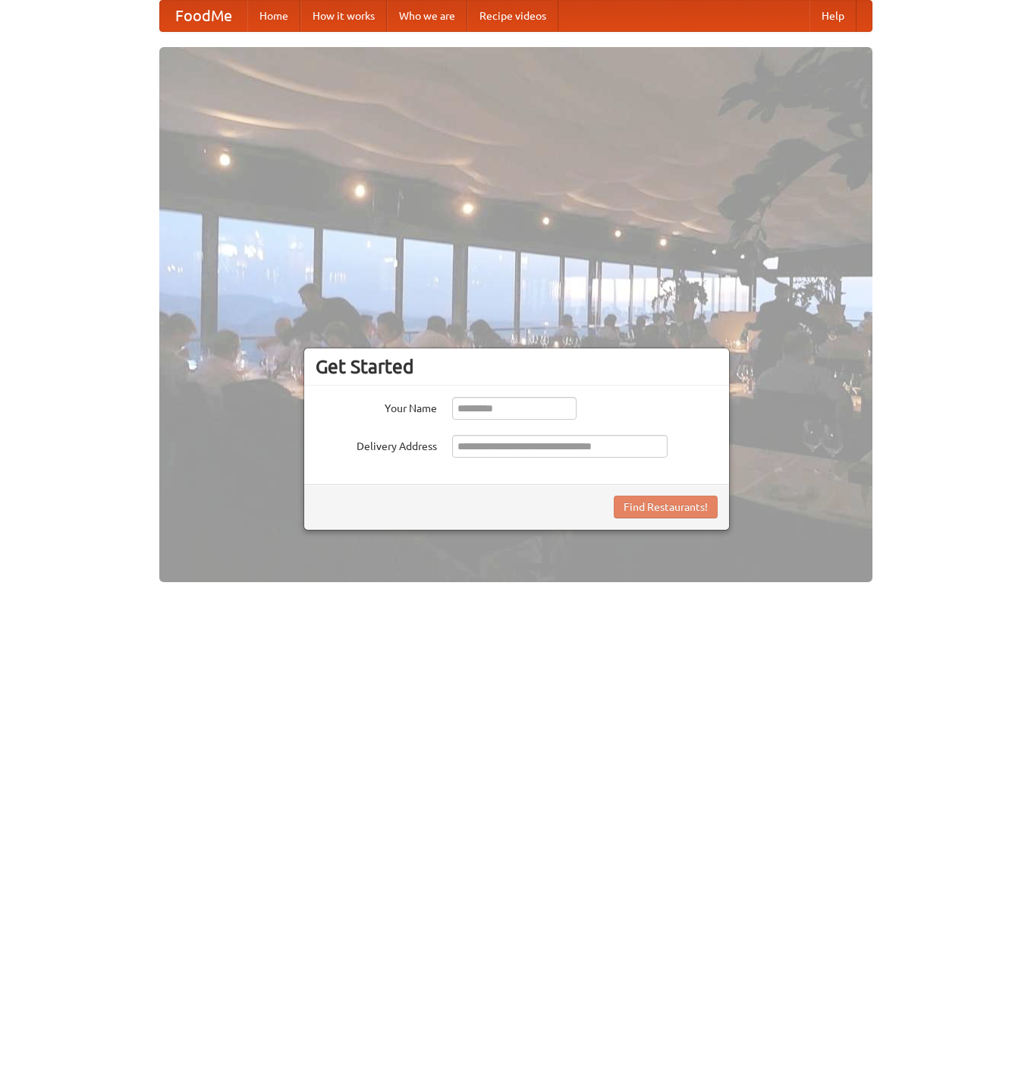 The height and width of the screenshot is (1074, 1031). I want to click on a: How it works, so click(344, 16).